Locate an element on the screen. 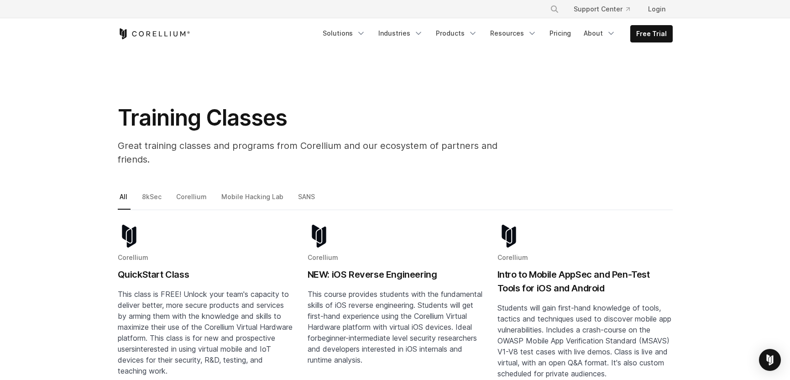 The width and height of the screenshot is (790, 380). span: This class is FREE! Unlock your team's capacity to deliver better, more secure products and servi... is located at coordinates (205, 321).